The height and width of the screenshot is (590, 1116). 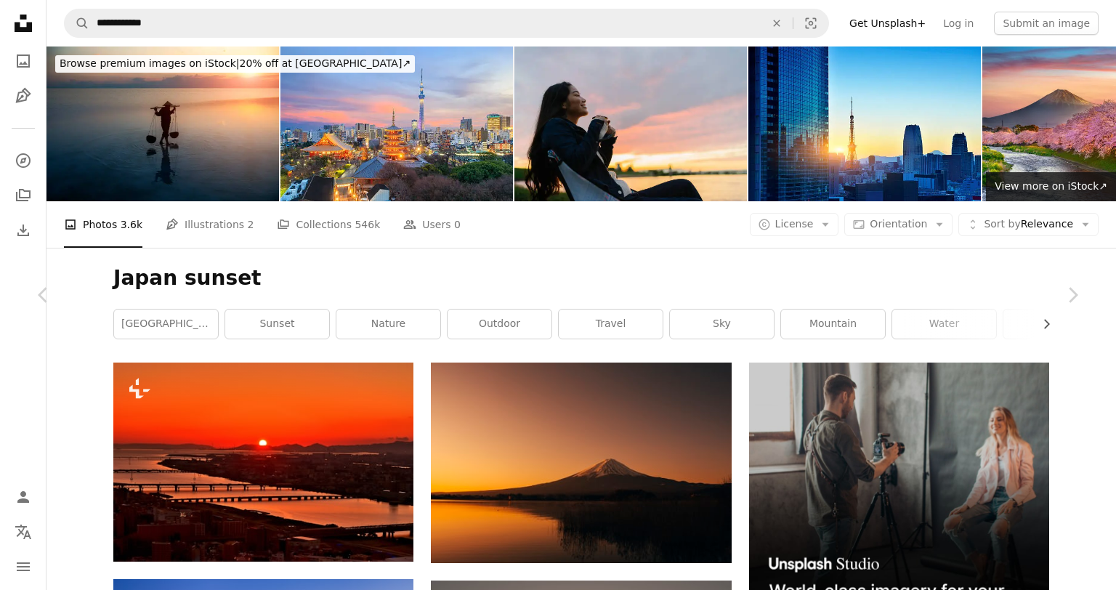 I want to click on button: Sort byRelevance, so click(x=1028, y=224).